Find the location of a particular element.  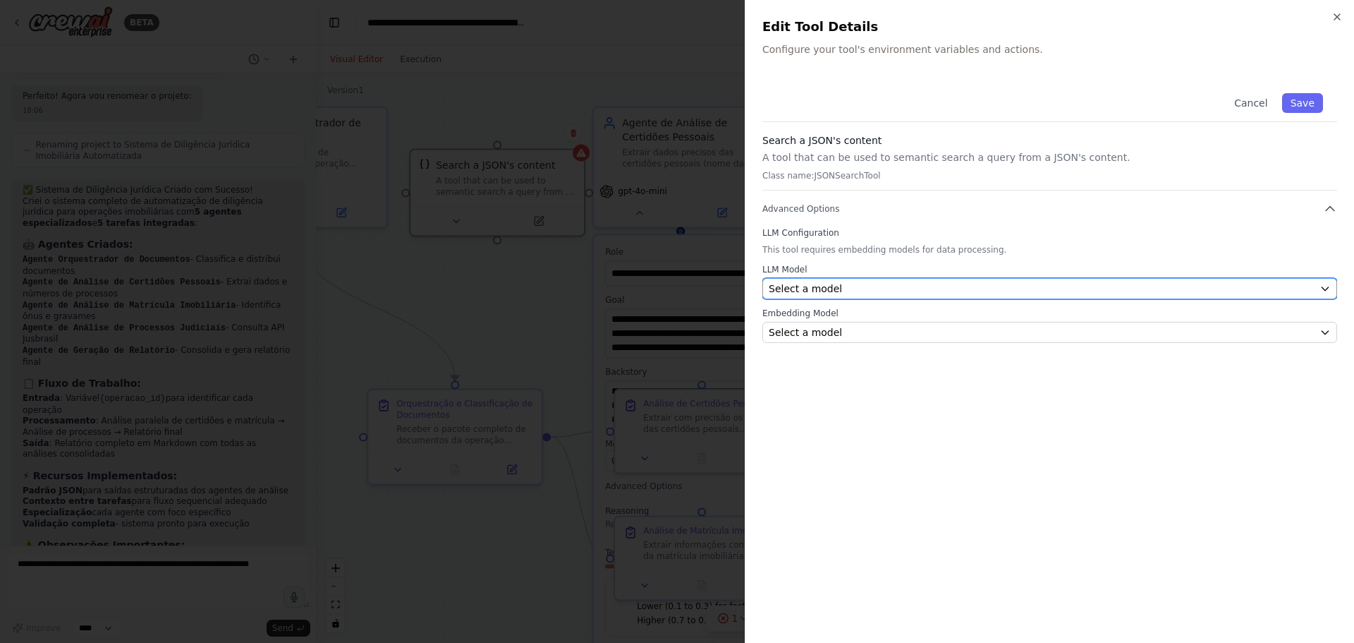

p: This tool requires embedding models for data processing. is located at coordinates (1050, 250).